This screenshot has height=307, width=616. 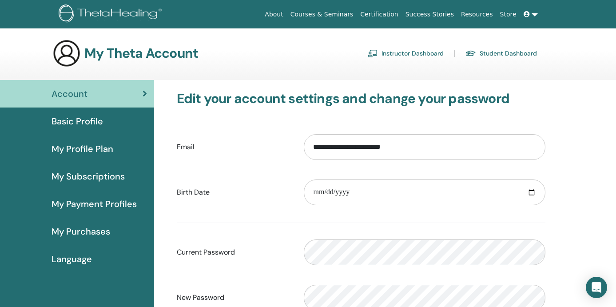 What do you see at coordinates (112, 14) in the screenshot?
I see `img: logo.png` at bounding box center [112, 14].